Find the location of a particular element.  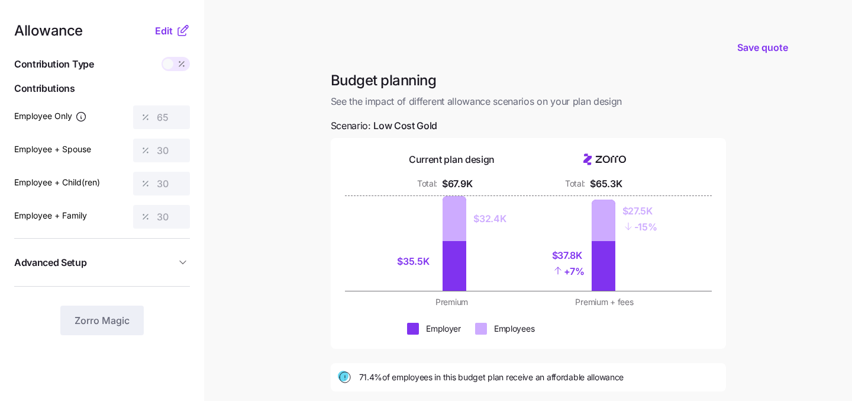

span: 71.4% of employees in this budget plan receive an affordable allowance is located at coordinates (492, 377).